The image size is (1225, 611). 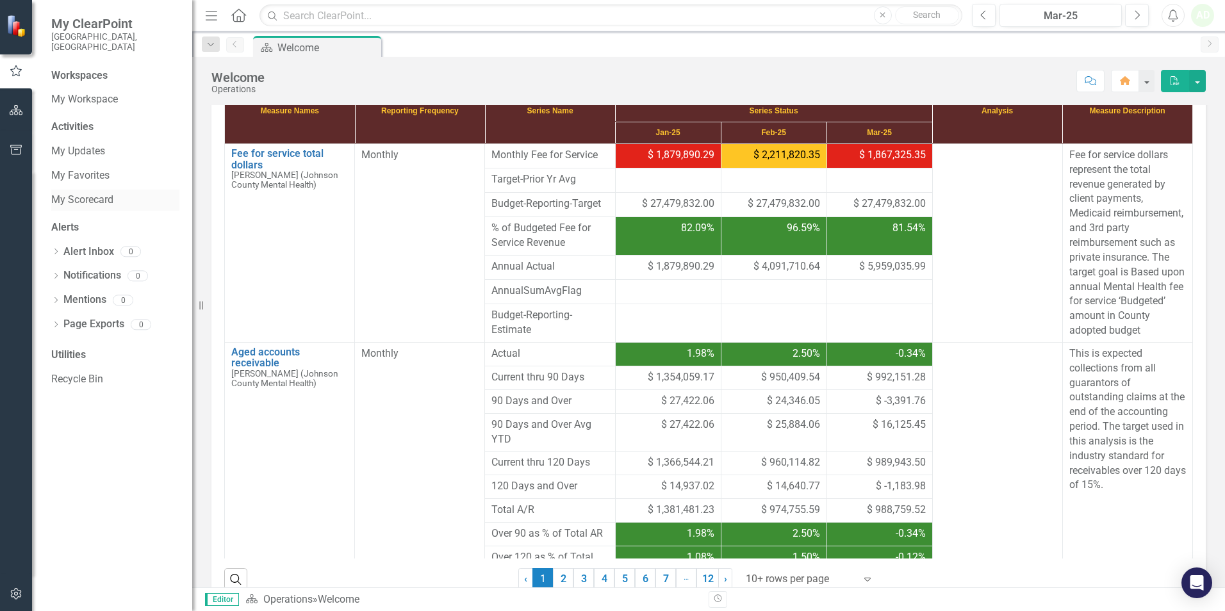 I want to click on a: 3, so click(x=584, y=579).